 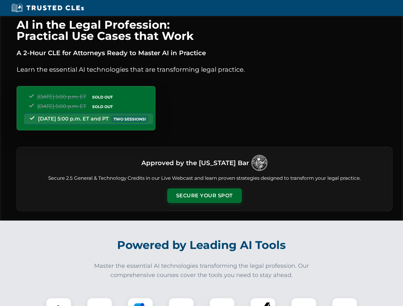 I want to click on h1: AI in the Legal Profession: Practical Use Cases that Work, so click(x=204, y=30).